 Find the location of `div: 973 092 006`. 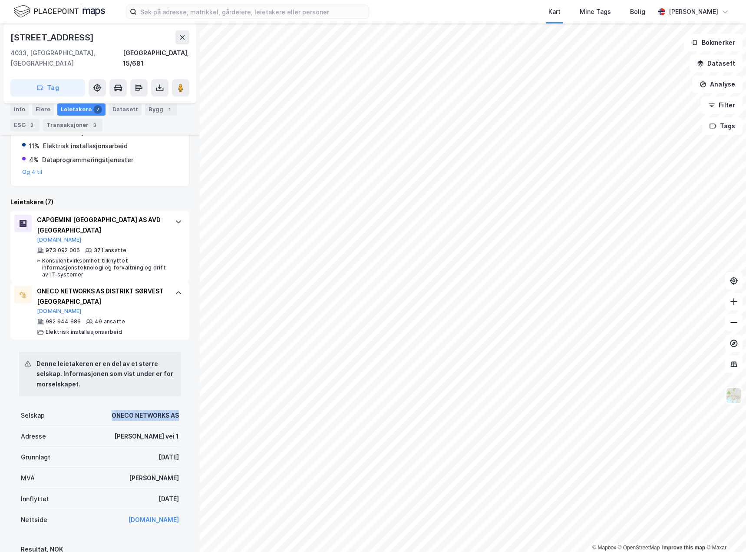

div: 973 092 006 is located at coordinates (63, 250).